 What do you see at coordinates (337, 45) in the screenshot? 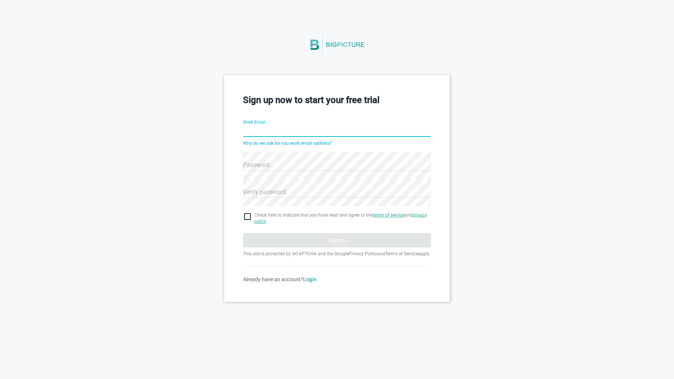
I see `img: BigPicture` at bounding box center [337, 45].